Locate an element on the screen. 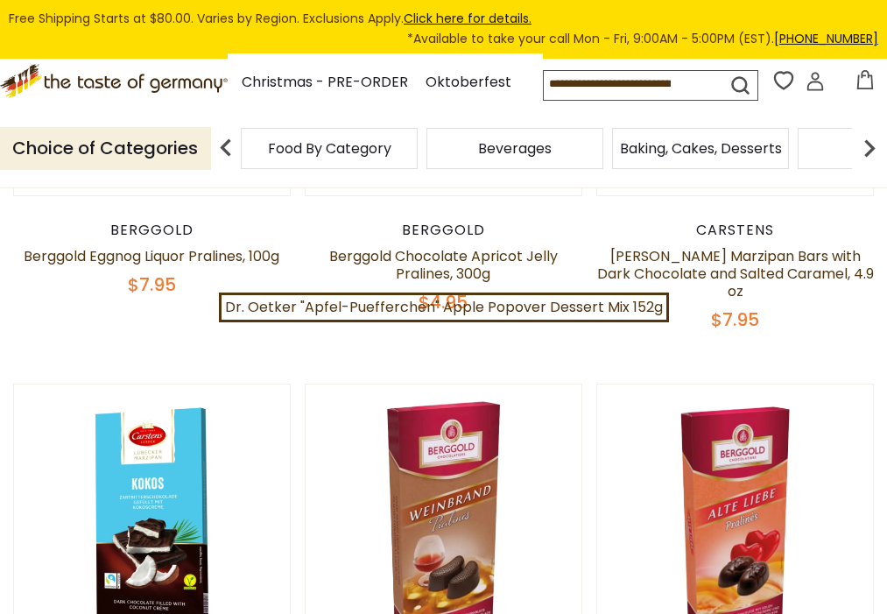 The width and height of the screenshot is (887, 614). img: previous arrow is located at coordinates (226, 148).